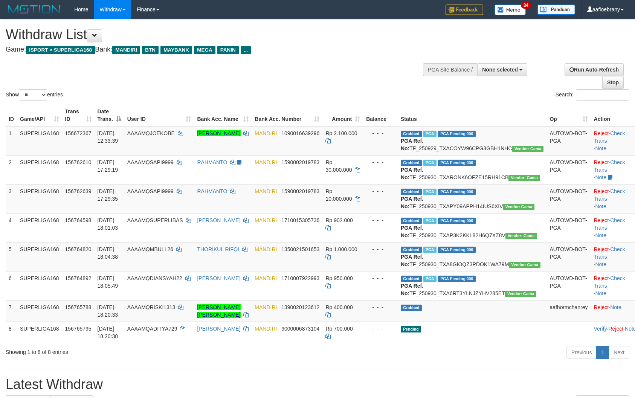 This screenshot has width=635, height=398. What do you see at coordinates (609, 166) in the screenshot?
I see `a: Check Trans` at bounding box center [609, 166].